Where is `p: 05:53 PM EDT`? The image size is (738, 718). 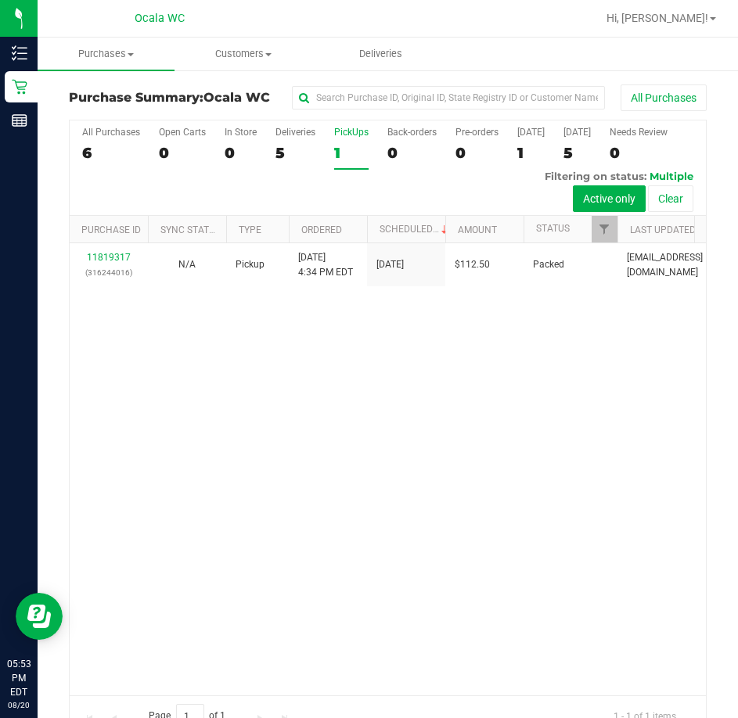 p: 05:53 PM EDT is located at coordinates (19, 679).